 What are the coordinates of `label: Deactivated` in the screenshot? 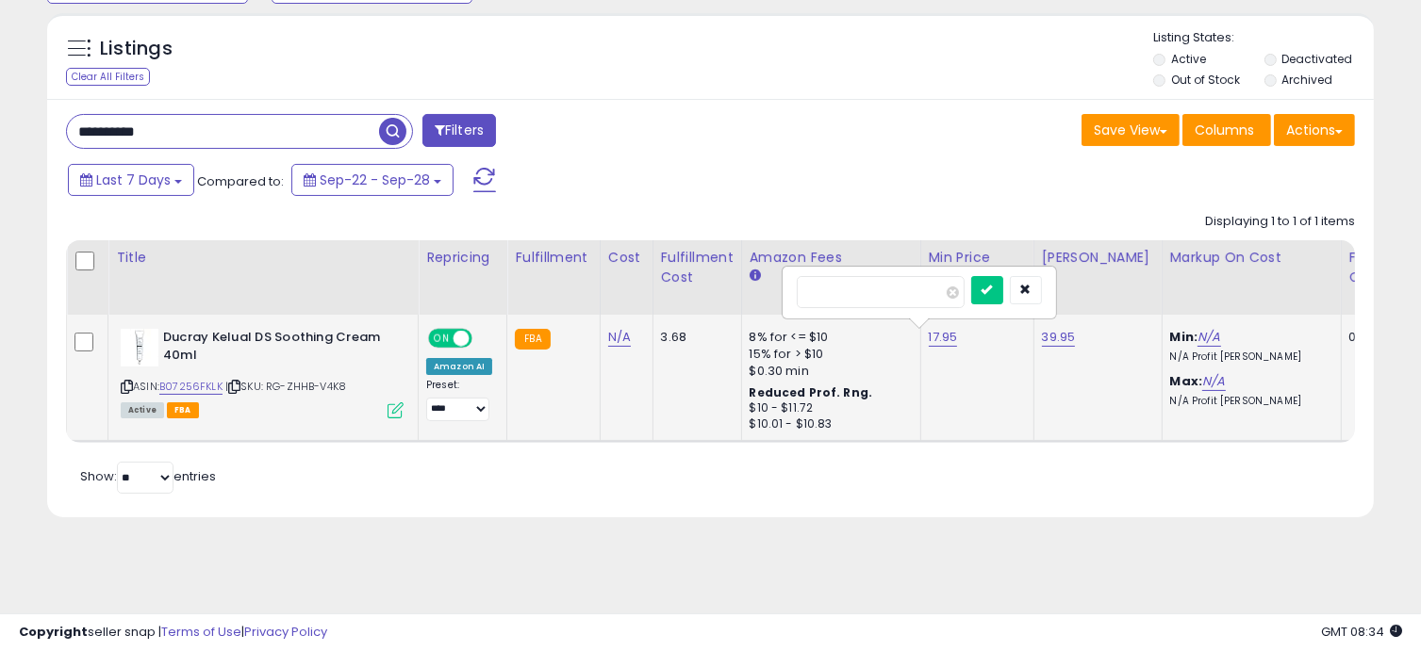 It's located at (1317, 58).